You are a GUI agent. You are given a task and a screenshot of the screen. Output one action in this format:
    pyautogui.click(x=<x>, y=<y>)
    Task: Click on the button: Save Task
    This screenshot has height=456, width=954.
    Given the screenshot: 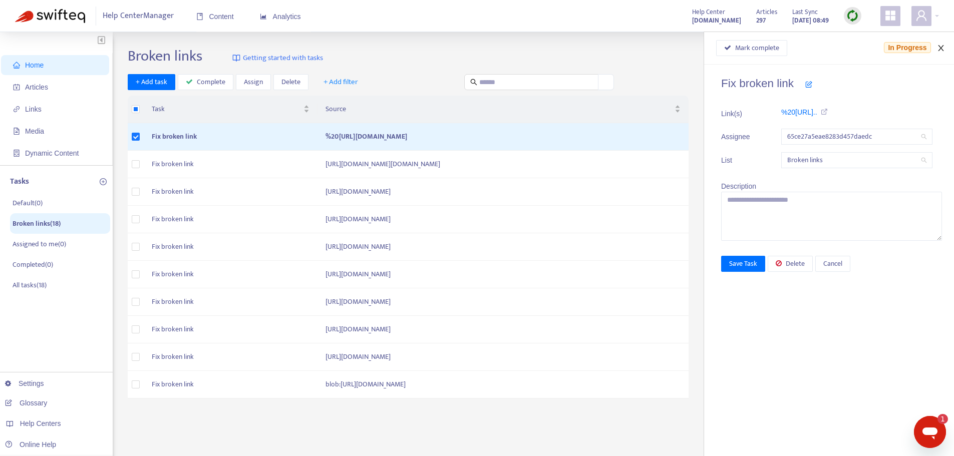 What is the action you would take?
    pyautogui.click(x=744, y=264)
    